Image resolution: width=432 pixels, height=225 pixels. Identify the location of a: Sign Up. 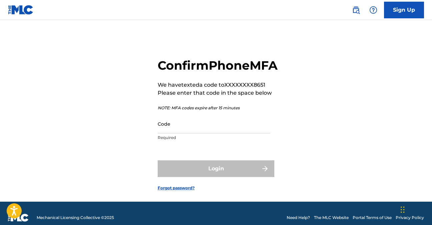
(404, 10).